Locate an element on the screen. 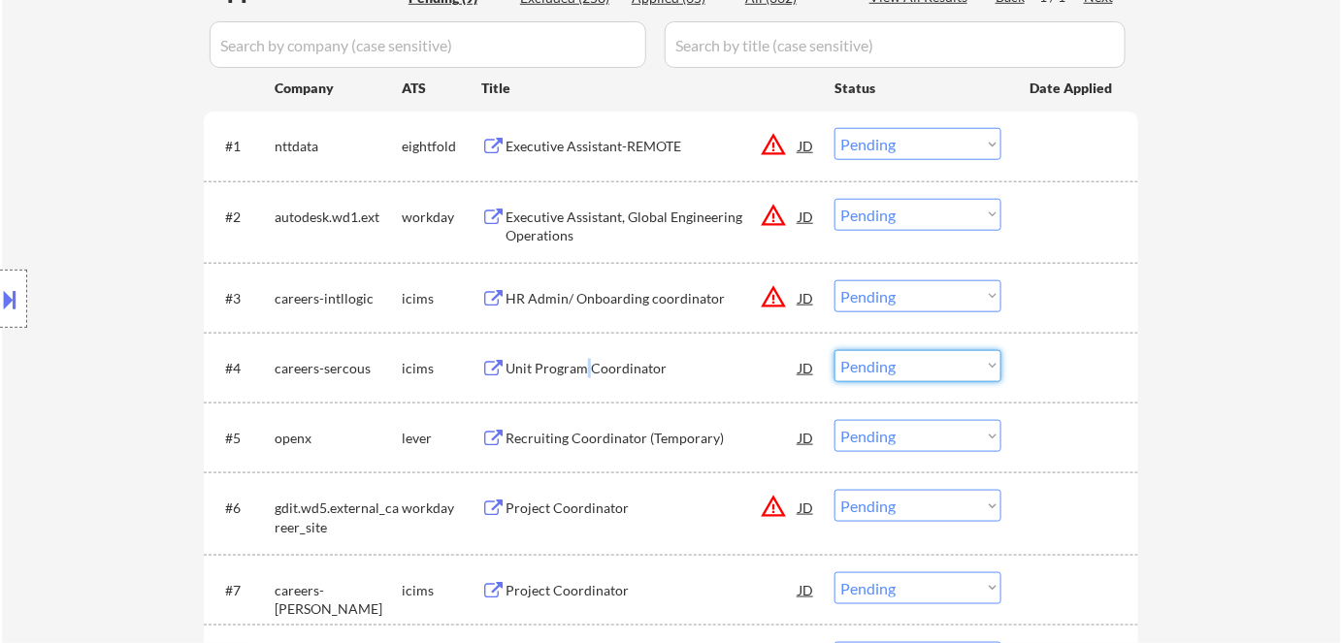 The image size is (1341, 643). div: Unit Program Coordinator is located at coordinates (652, 369).